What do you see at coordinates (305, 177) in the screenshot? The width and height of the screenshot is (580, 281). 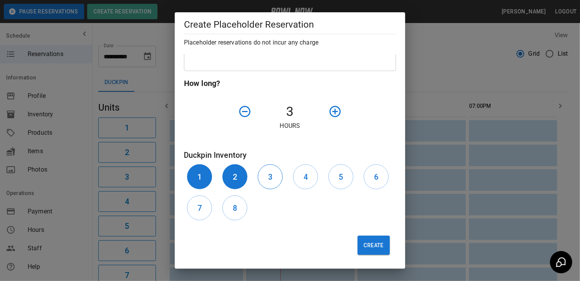 I see `h6: 4` at bounding box center [305, 177].